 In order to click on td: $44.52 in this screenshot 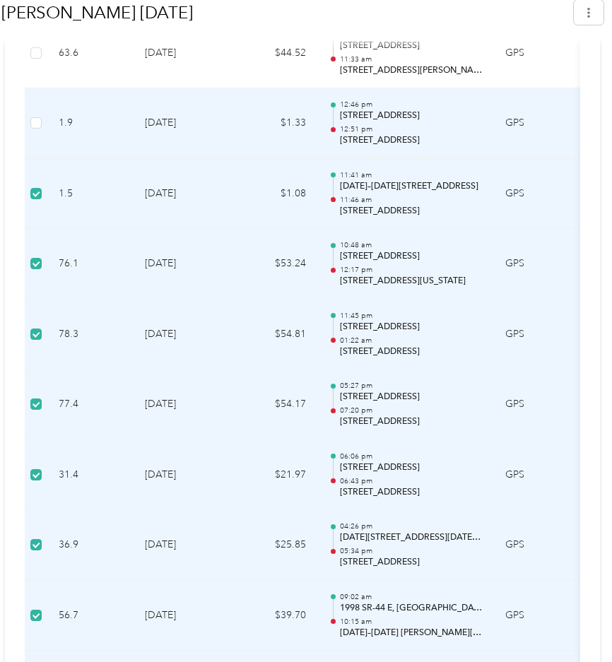, I will do `click(275, 54)`.